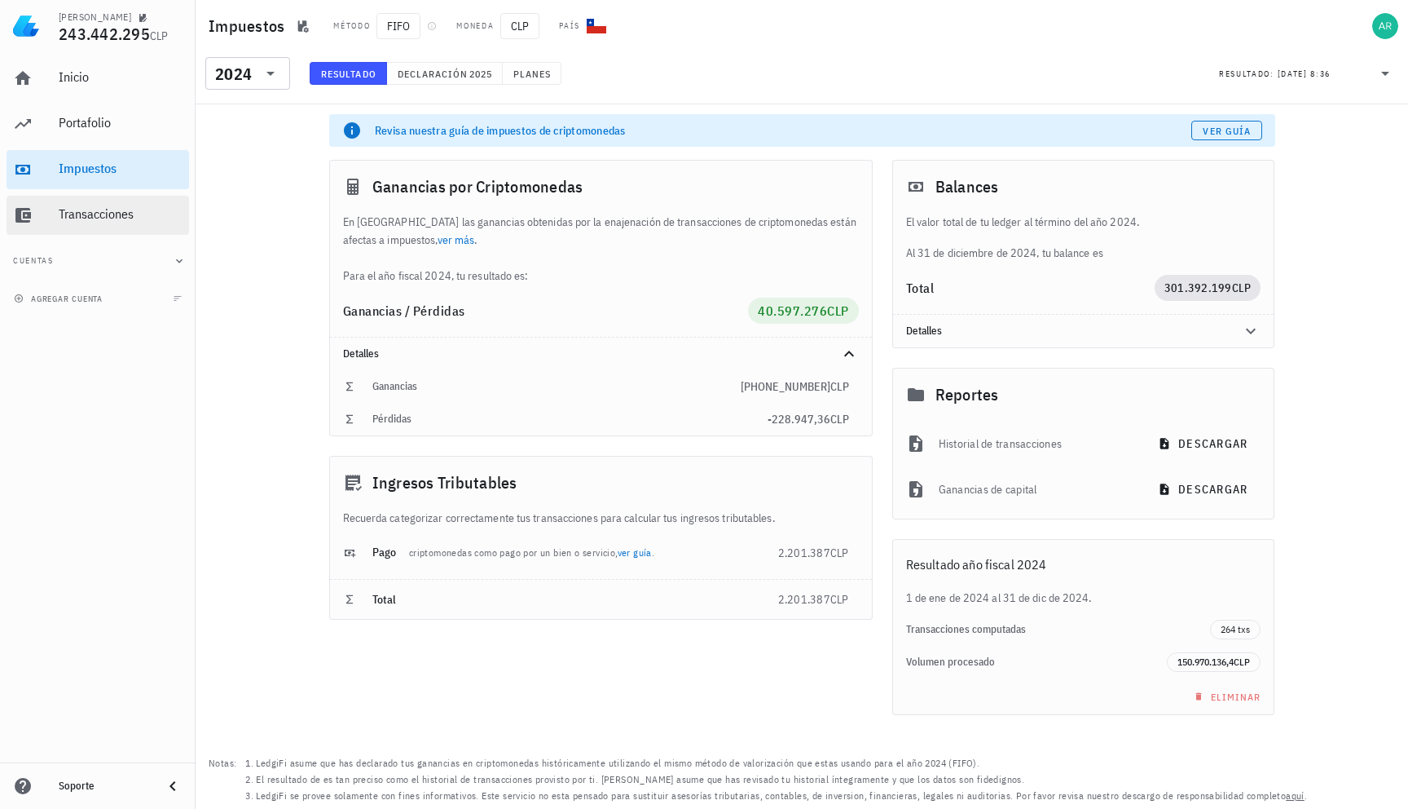 This screenshot has width=1408, height=809. Describe the element at coordinates (404, 311) in the screenshot. I see `span: Ganancias / Pérdidas` at that location.